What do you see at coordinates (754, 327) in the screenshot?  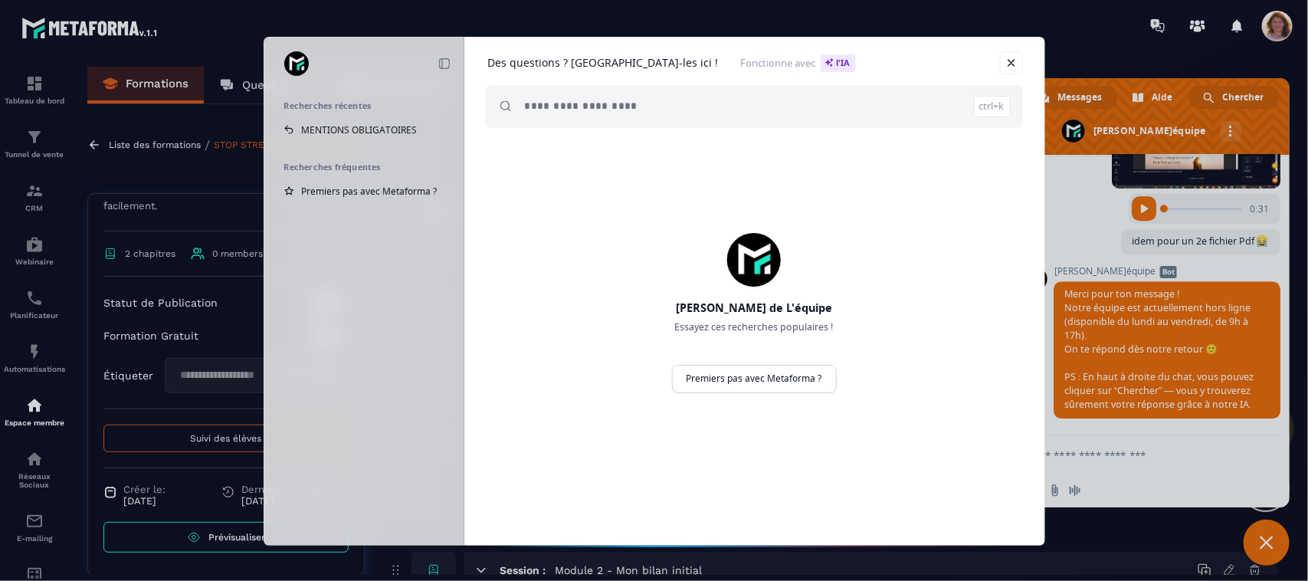 I see `p: Essayez ces recherches populaires !` at bounding box center [754, 327].